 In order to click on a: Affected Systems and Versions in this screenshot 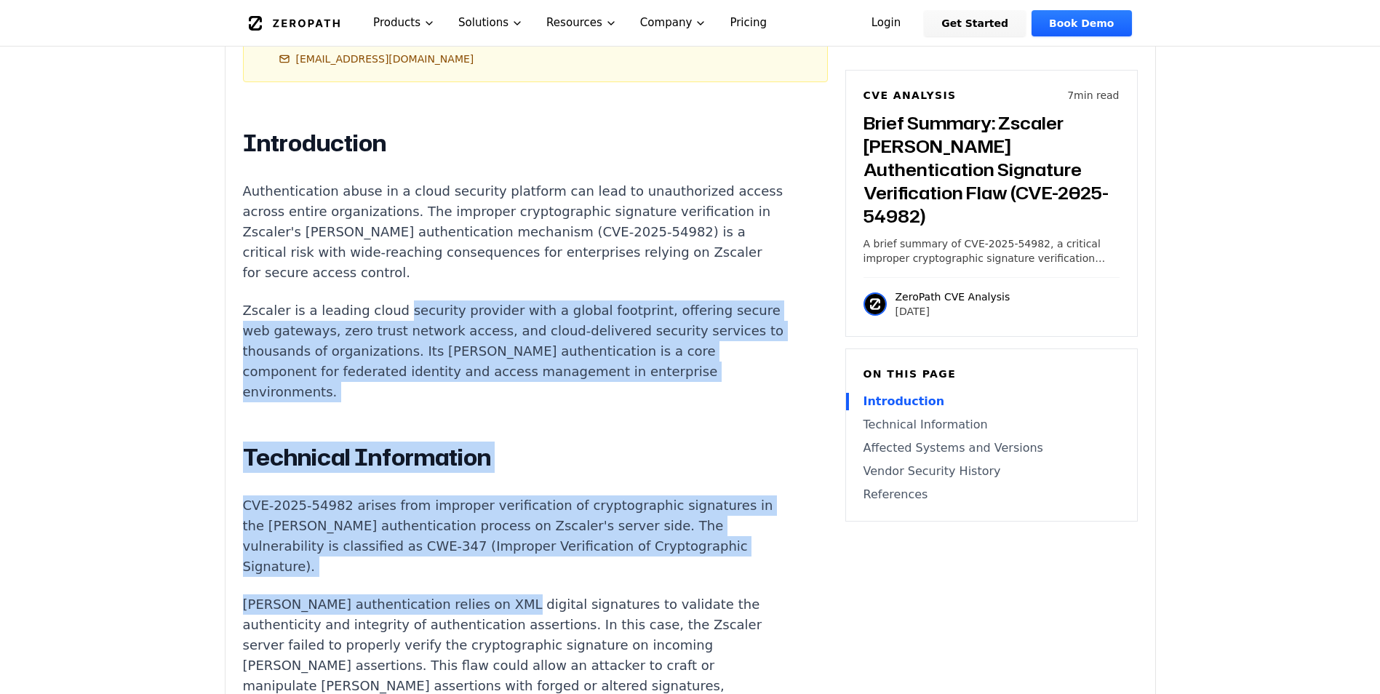, I will do `click(991, 448)`.